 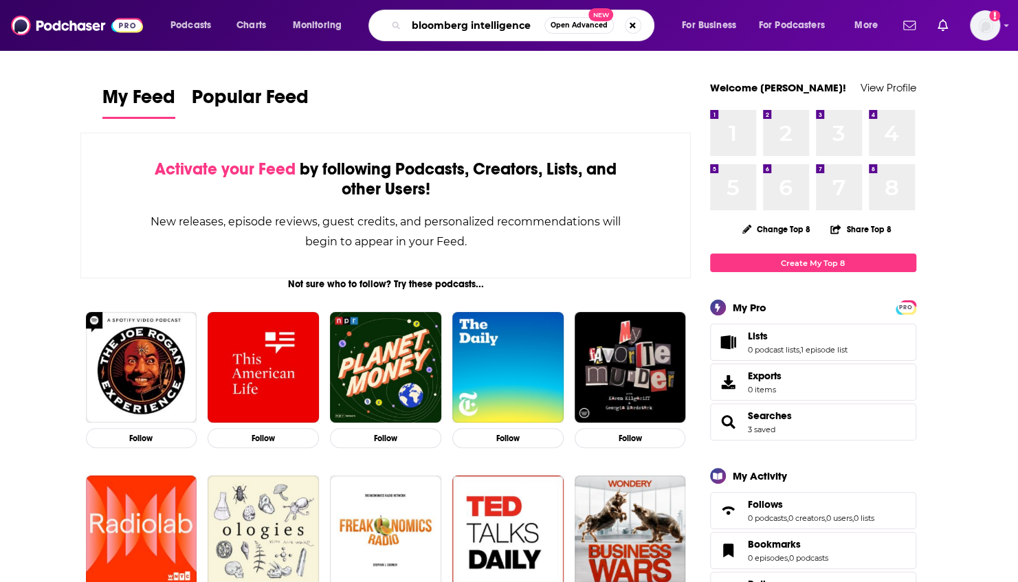 I want to click on a: 0 creators, so click(x=806, y=518).